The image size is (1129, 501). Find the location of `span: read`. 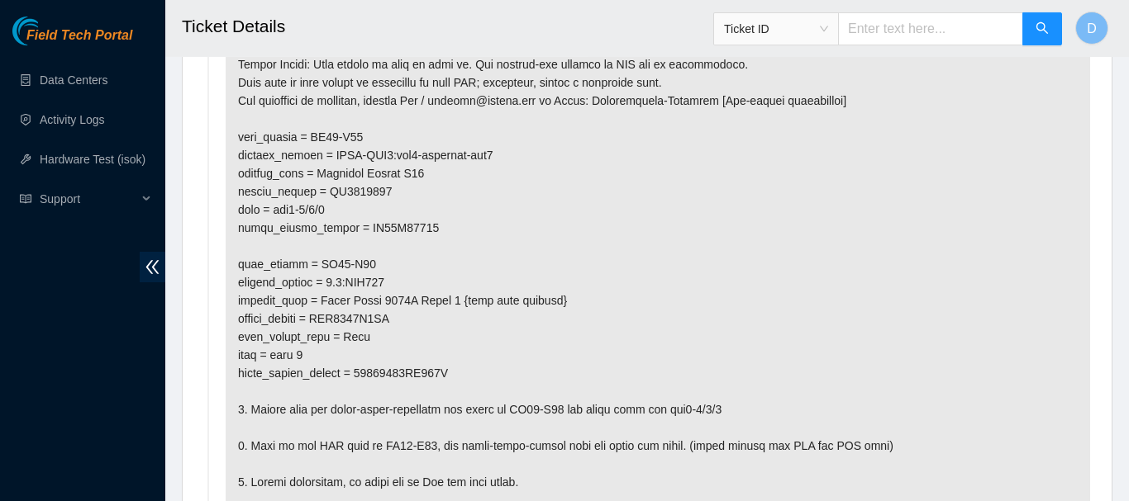

span: read is located at coordinates (26, 199).